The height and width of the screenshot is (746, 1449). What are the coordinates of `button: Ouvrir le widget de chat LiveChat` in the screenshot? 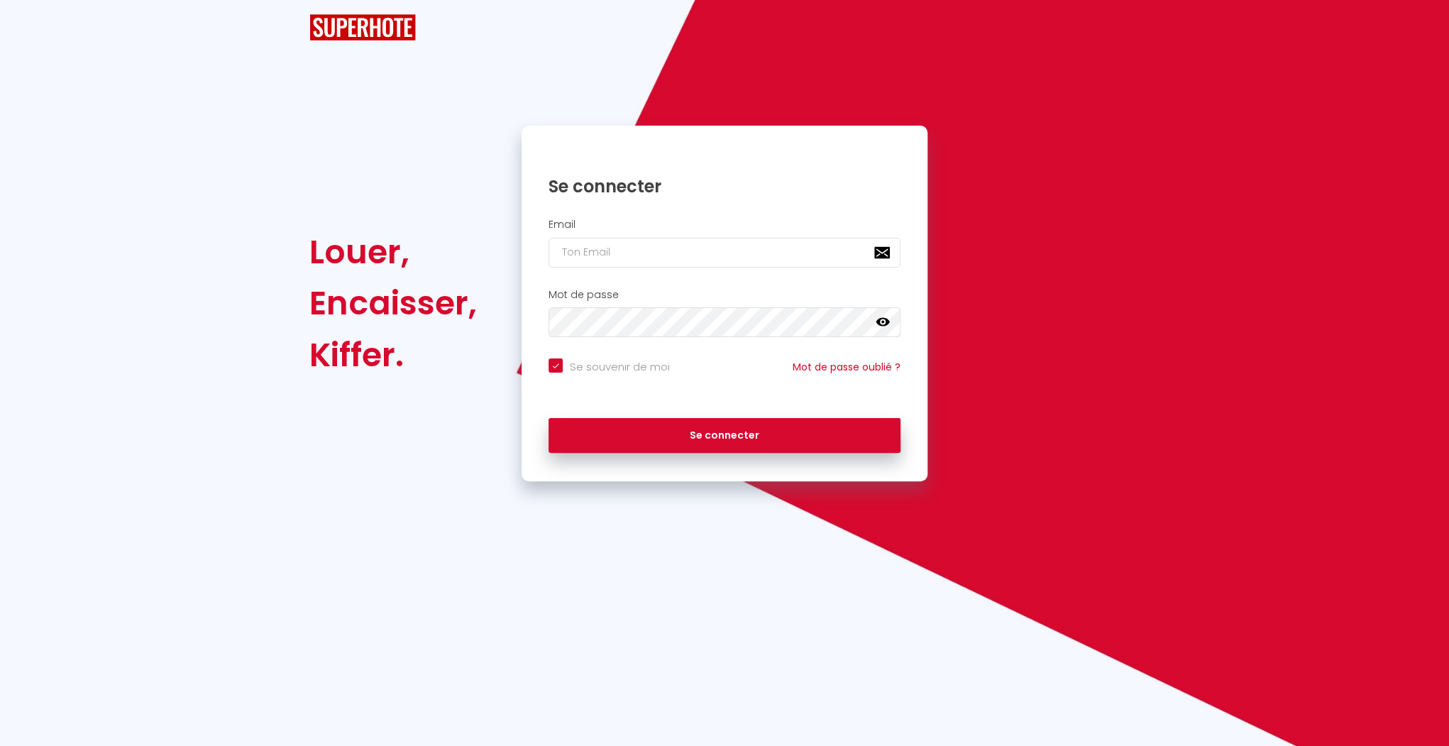 It's located at (33, 27).